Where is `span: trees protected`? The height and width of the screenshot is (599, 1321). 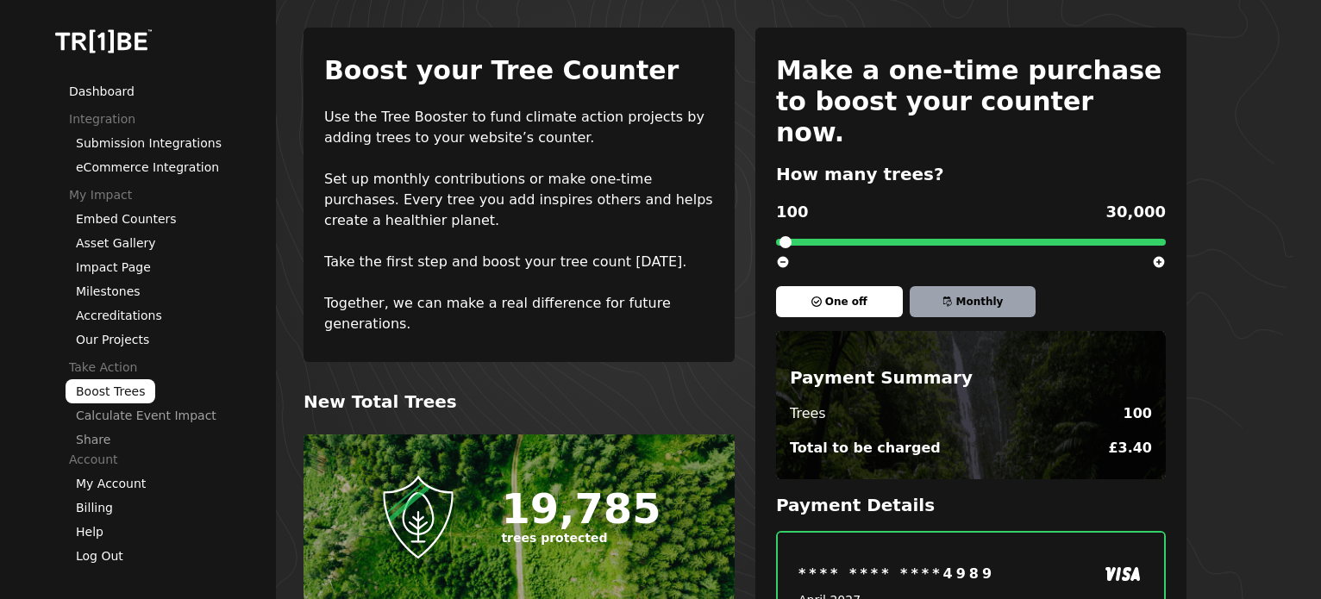
span: trees protected is located at coordinates (580, 538).